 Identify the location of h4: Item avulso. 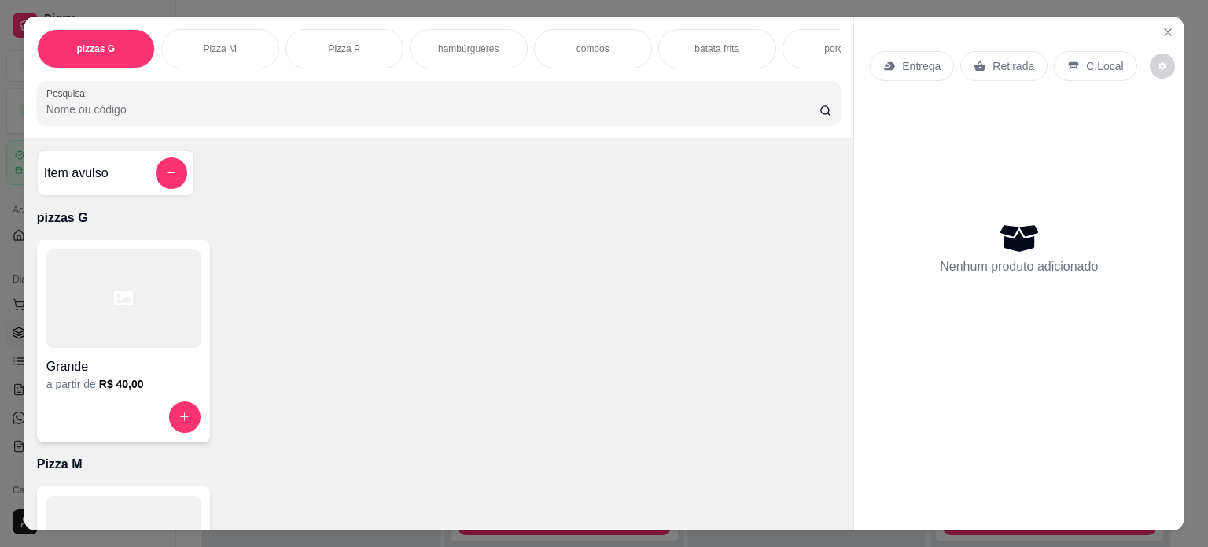
(76, 173).